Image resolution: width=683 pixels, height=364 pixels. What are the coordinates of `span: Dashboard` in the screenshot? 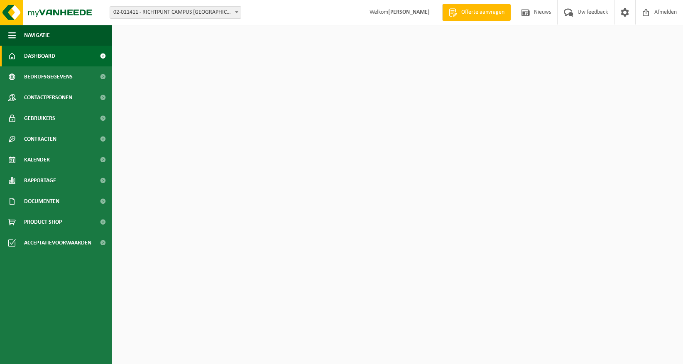 It's located at (39, 56).